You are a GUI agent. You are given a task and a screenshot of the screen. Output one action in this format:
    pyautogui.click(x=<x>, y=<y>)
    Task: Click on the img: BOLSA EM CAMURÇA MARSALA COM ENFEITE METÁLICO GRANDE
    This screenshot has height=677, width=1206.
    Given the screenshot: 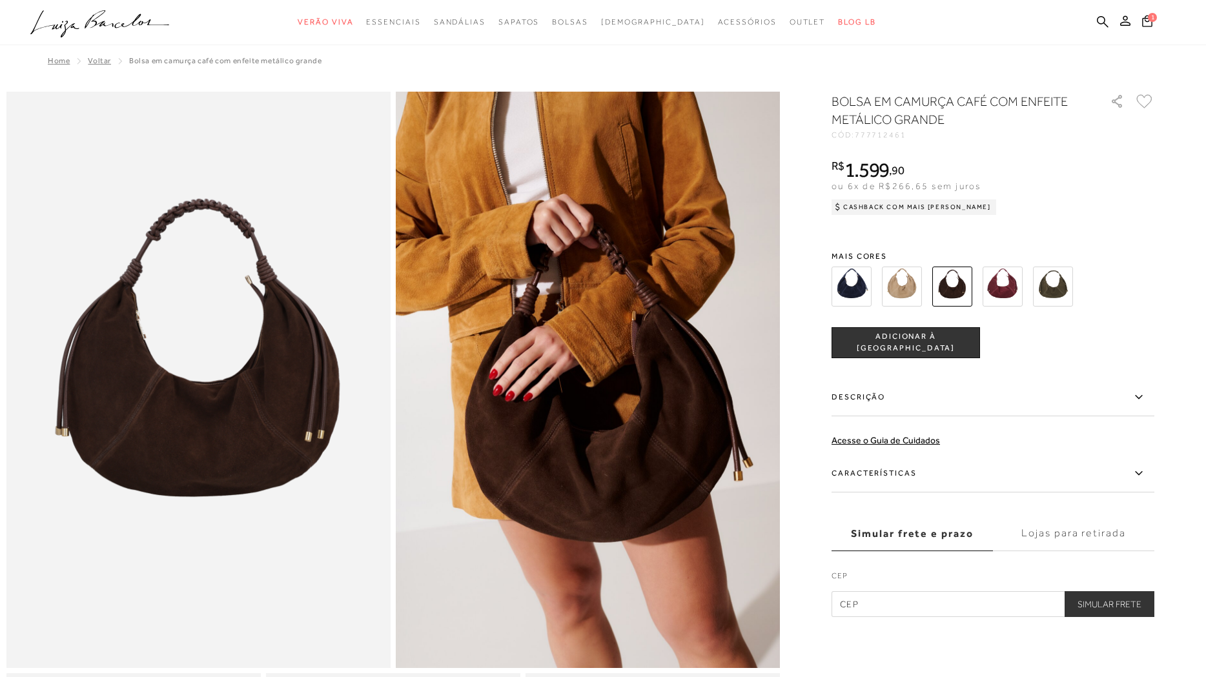 What is the action you would take?
    pyautogui.click(x=1003, y=287)
    